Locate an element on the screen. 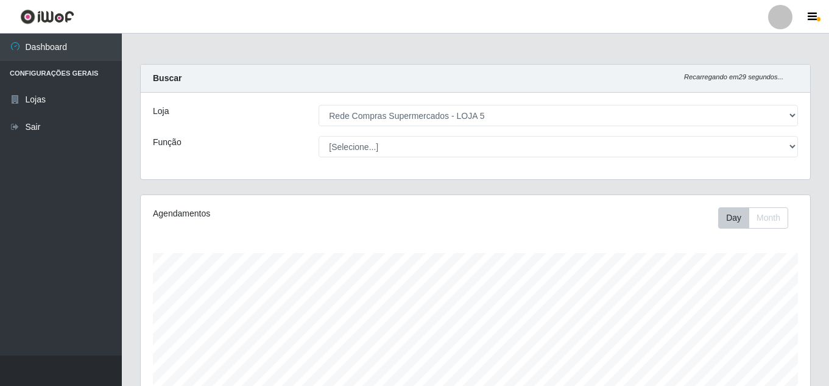 The width and height of the screenshot is (829, 386). label: Função is located at coordinates (167, 142).